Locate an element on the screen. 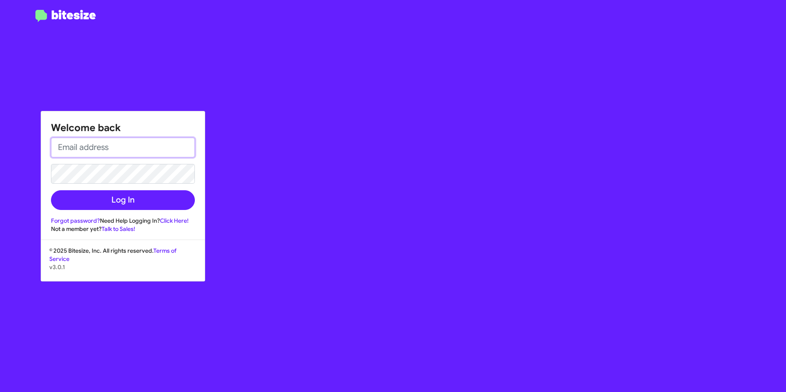 The image size is (786, 392). p: v3.0.1 is located at coordinates (123, 267).